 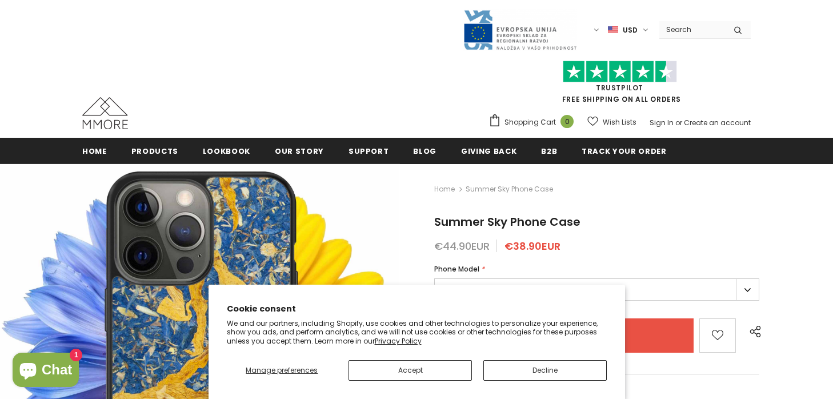 What do you see at coordinates (282, 369) in the screenshot?
I see `span: Manage preferences` at bounding box center [282, 369].